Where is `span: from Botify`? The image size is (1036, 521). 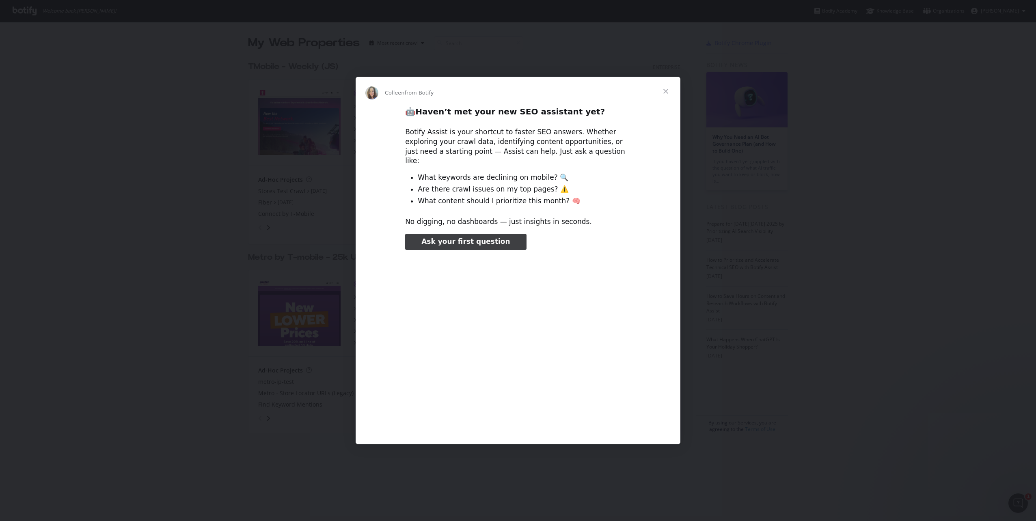
span: from Botify is located at coordinates (419, 93).